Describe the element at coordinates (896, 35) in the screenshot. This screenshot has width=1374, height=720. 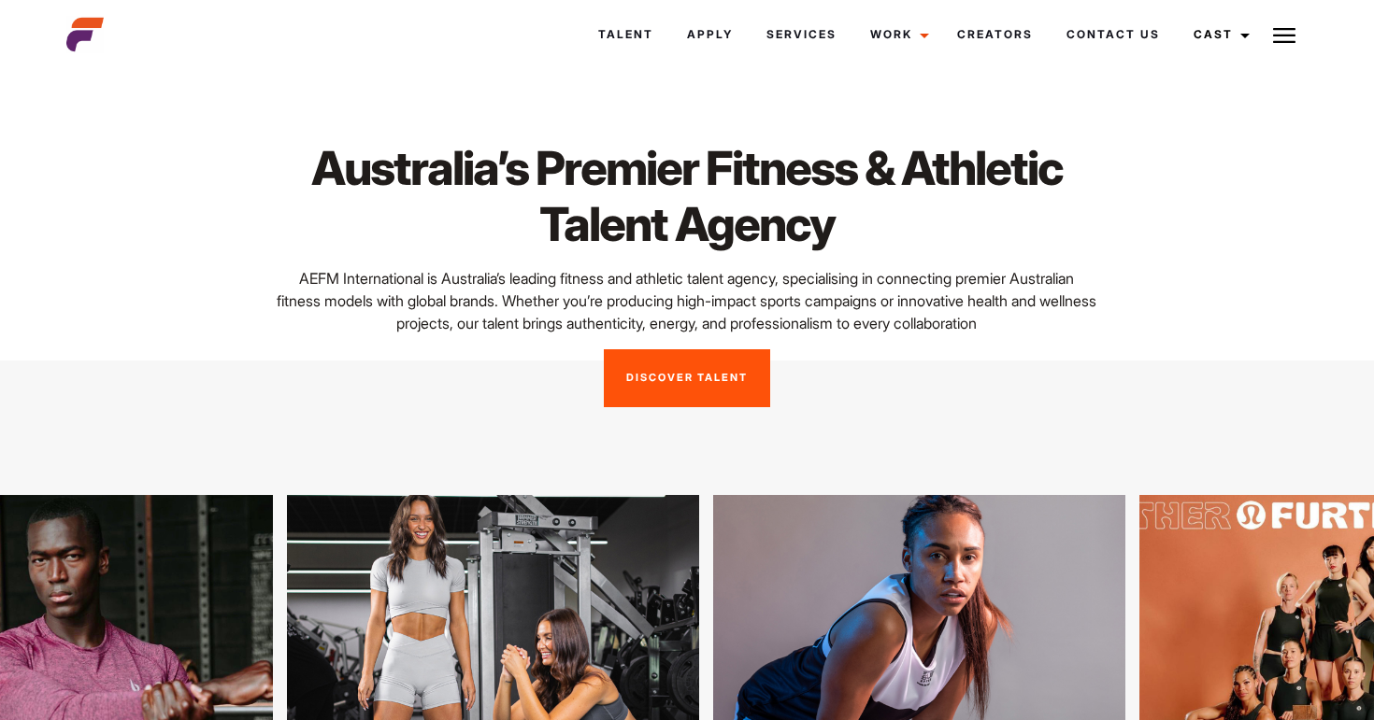
I see `a: Work` at that location.